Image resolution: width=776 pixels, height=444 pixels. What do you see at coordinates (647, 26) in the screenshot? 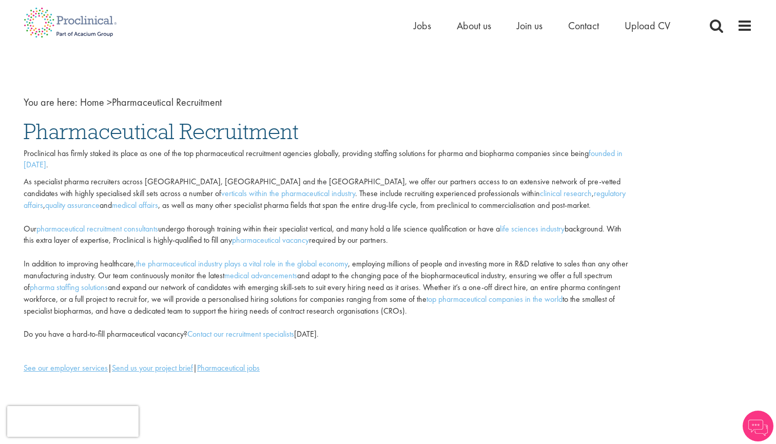
I see `span: Upload CV` at bounding box center [647, 26].